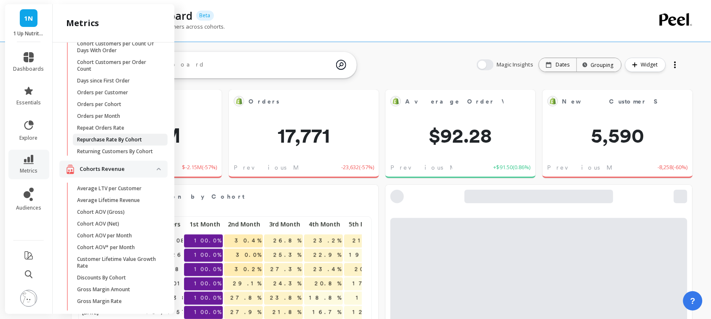 This screenshot has width=711, height=319. Describe the element at coordinates (159, 169) in the screenshot. I see `img: down caret icon` at that location.